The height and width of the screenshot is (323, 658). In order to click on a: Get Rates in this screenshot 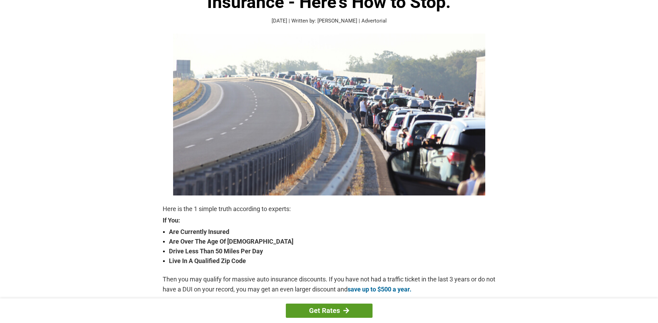, I will do `click(329, 311)`.